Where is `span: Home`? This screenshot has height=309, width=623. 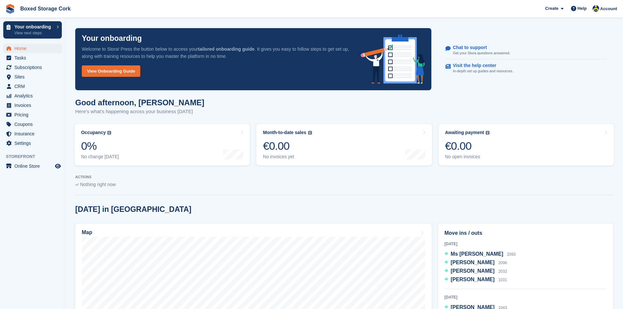 span: Home is located at coordinates (34, 48).